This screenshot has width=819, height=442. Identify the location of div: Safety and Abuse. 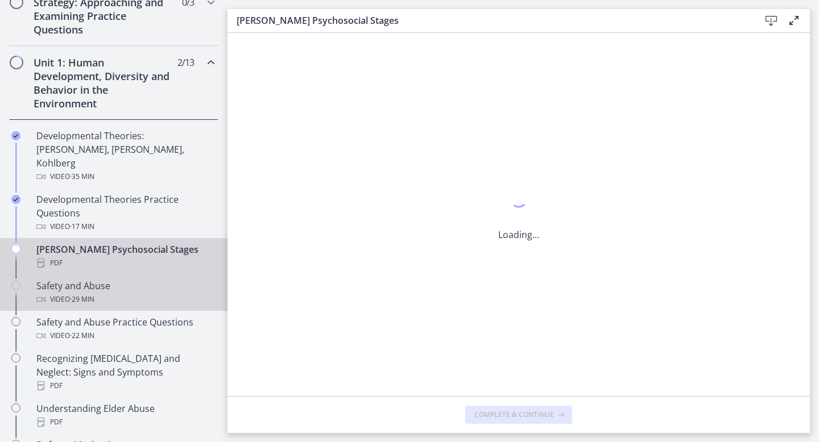
(125, 293).